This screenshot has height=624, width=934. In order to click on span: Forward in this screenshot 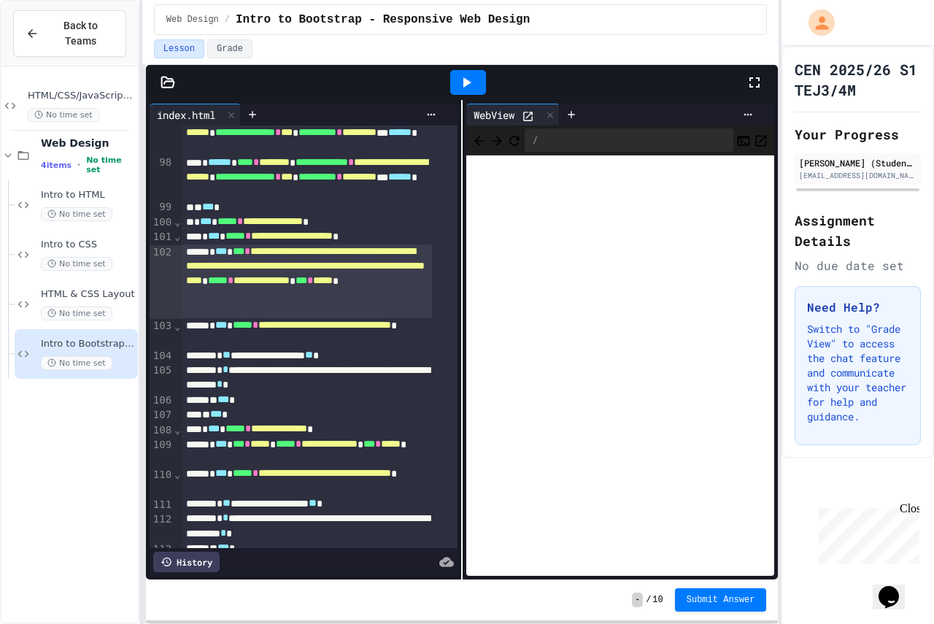, I will do `click(497, 139)`.